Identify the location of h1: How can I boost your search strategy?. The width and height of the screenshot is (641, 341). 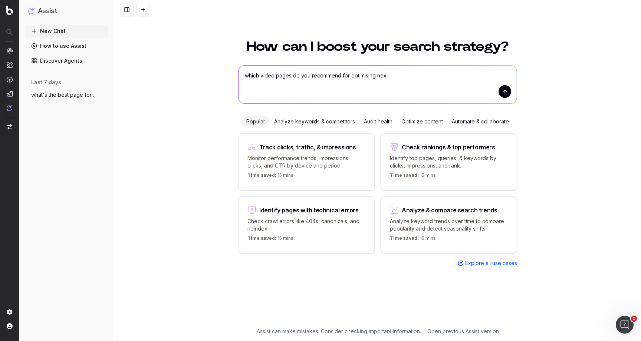
(378, 47).